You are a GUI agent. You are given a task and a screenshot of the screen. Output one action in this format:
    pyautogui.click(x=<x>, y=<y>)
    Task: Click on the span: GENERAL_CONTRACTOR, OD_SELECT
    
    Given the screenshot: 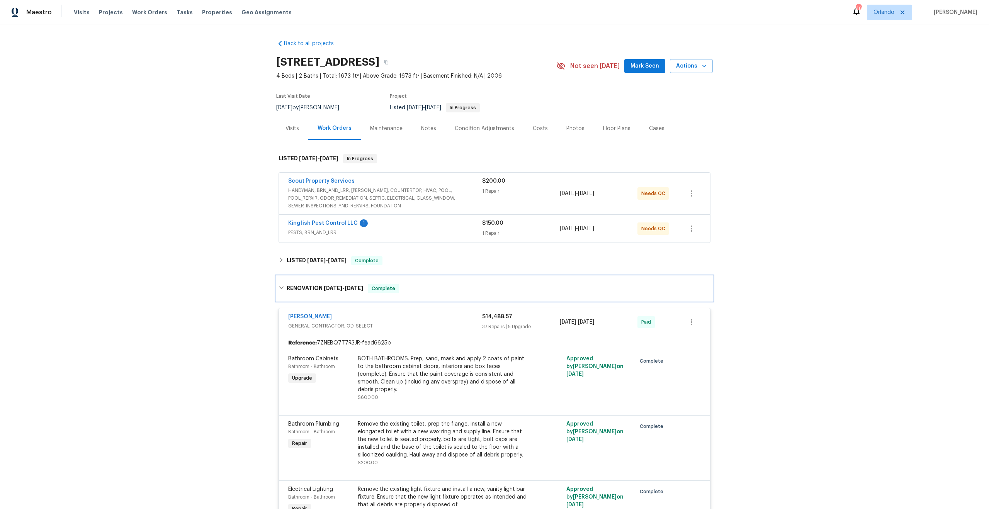 What is the action you would take?
    pyautogui.click(x=385, y=326)
    